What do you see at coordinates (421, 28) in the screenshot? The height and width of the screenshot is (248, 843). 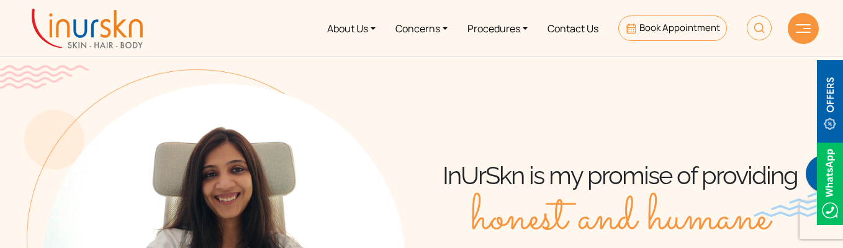 I see `a: Concerns` at bounding box center [421, 28].